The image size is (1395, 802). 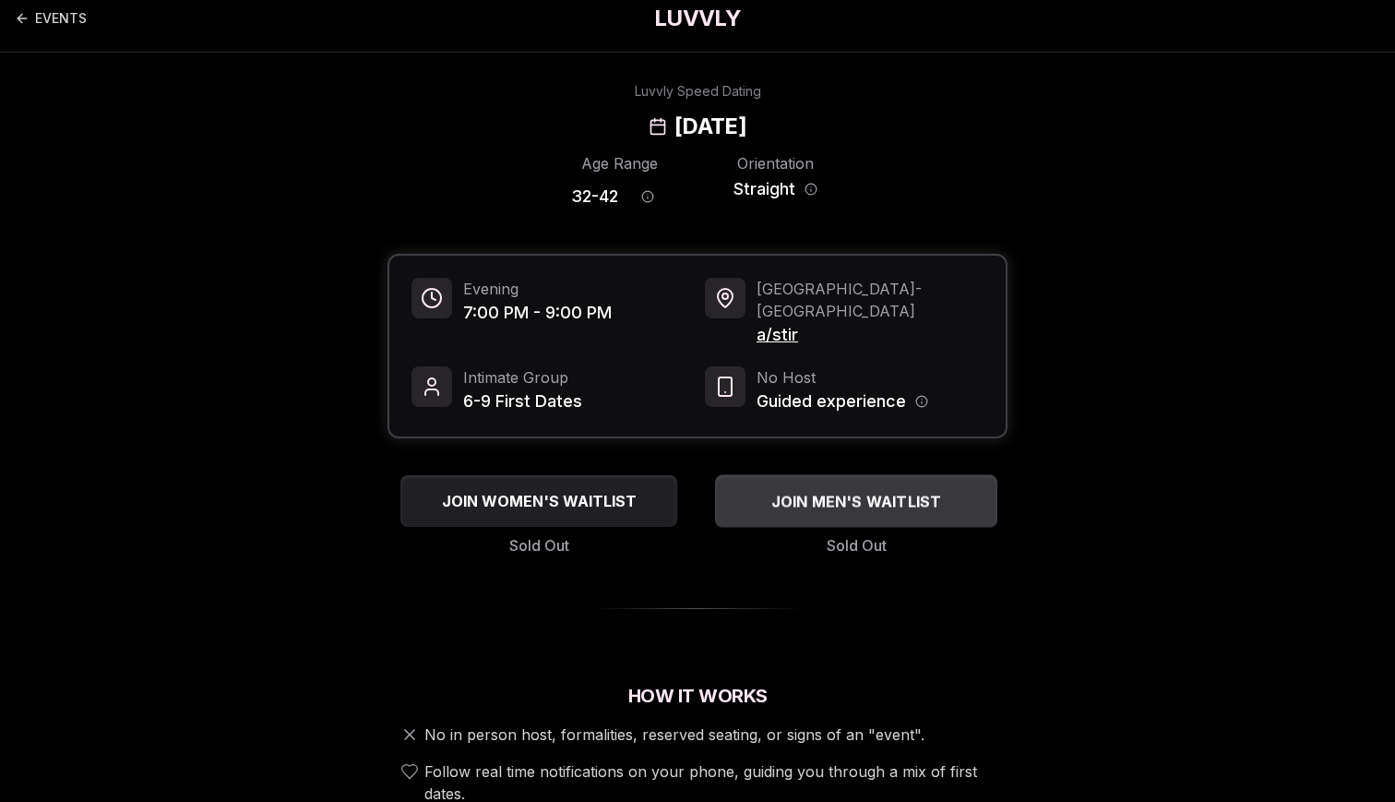 I want to click on span: JOIN WOMEN'S WAITLIST, so click(x=539, y=501).